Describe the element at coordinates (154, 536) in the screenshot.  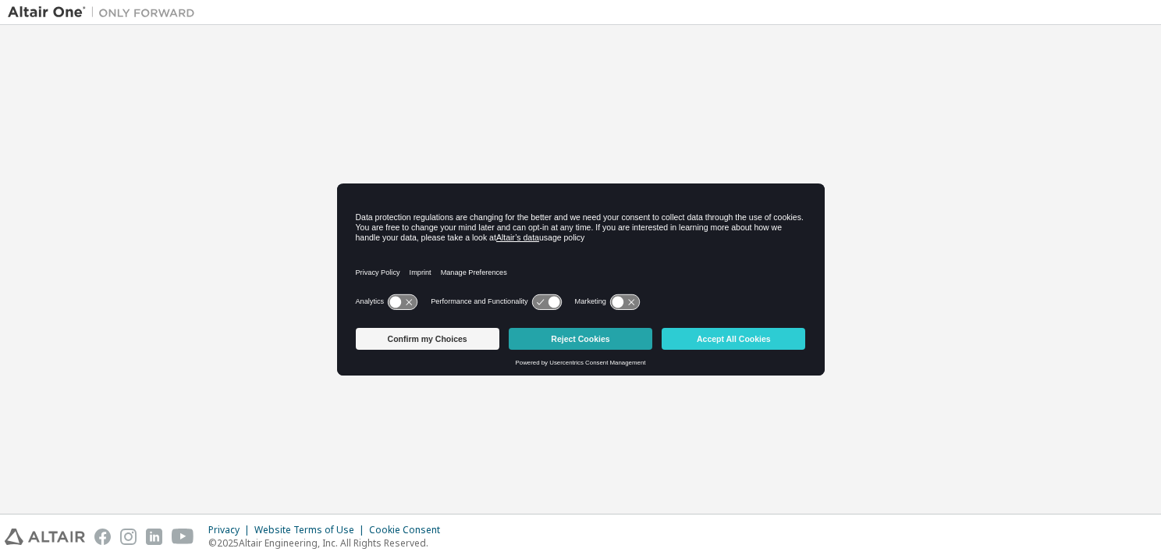
I see `img: linkedin.svg` at that location.